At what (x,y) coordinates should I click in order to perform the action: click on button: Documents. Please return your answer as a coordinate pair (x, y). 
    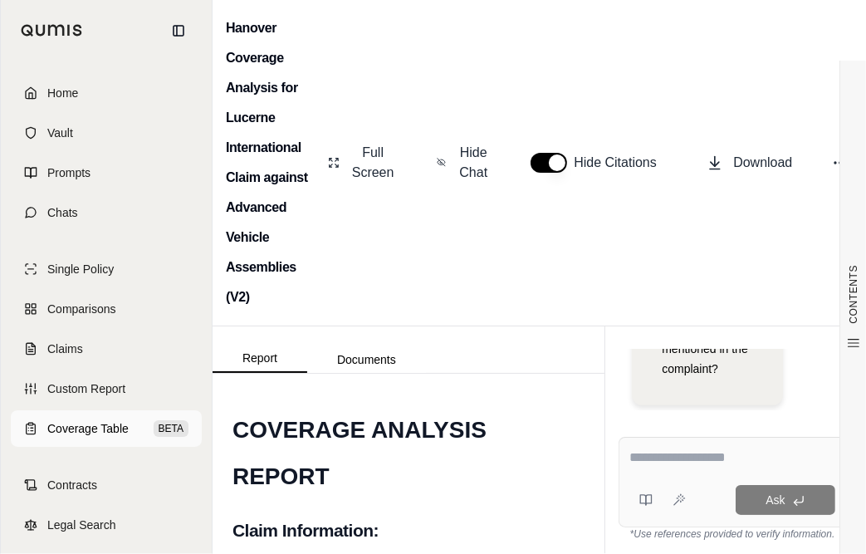
    Looking at the image, I should click on (366, 359).